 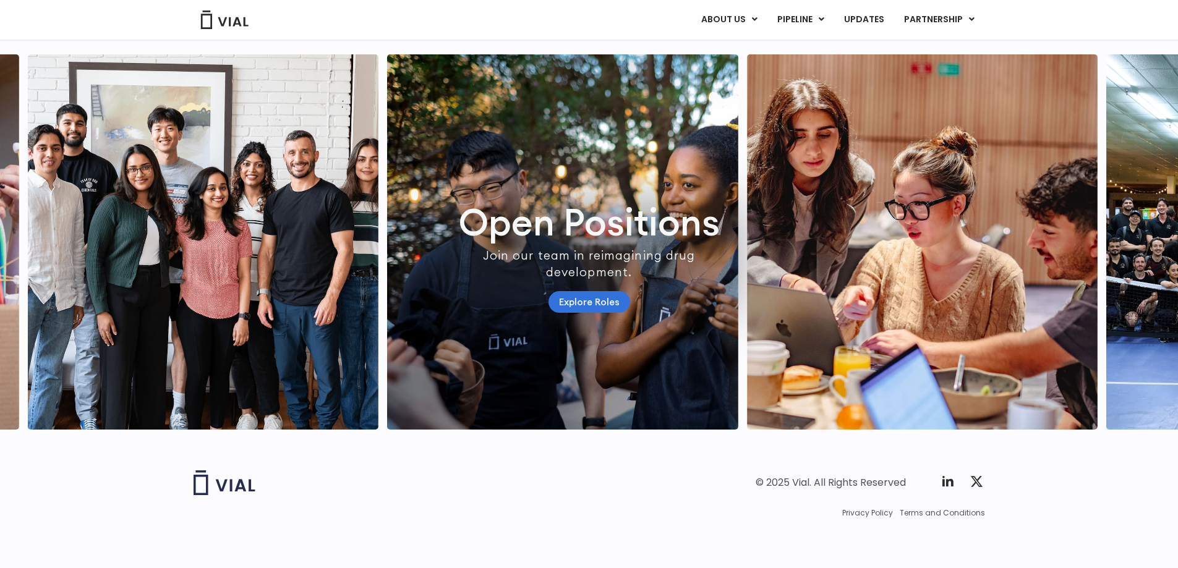 I want to click on span: Terms and Conditions, so click(x=942, y=513).